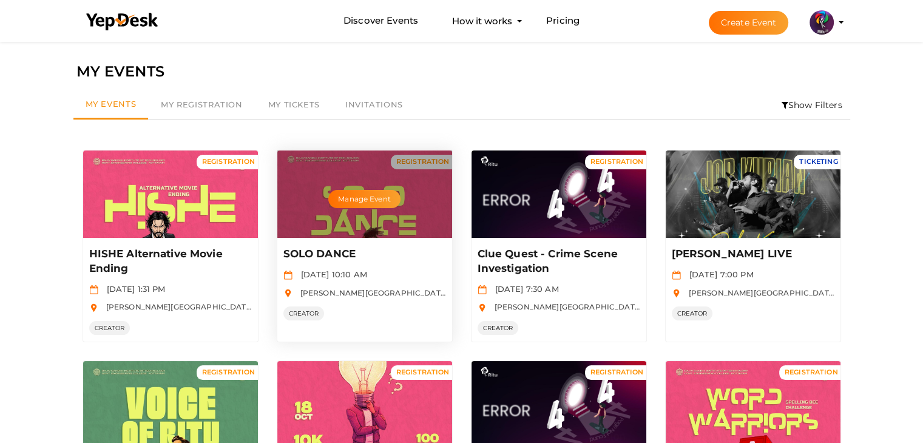  Describe the element at coordinates (557, 261) in the screenshot. I see `p: Clue Quest - Crime Scene Investigation` at that location.